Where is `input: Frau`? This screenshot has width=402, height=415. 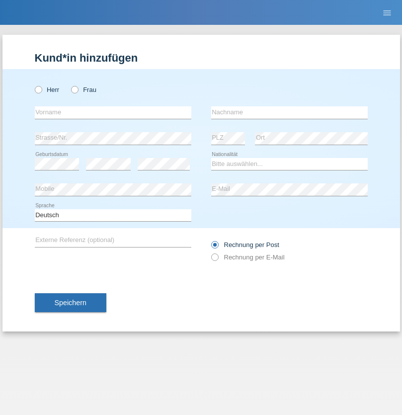
input: Frau is located at coordinates (74, 89).